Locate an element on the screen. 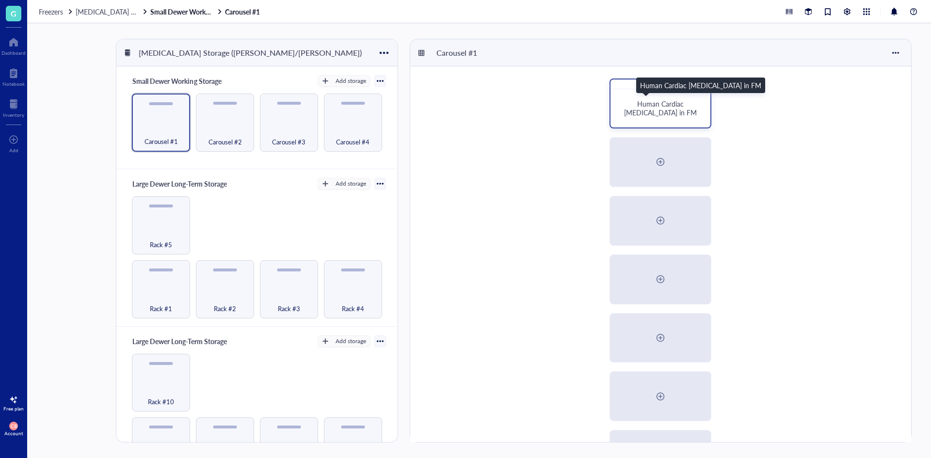 This screenshot has width=931, height=458. div: Add is located at coordinates (14, 150).